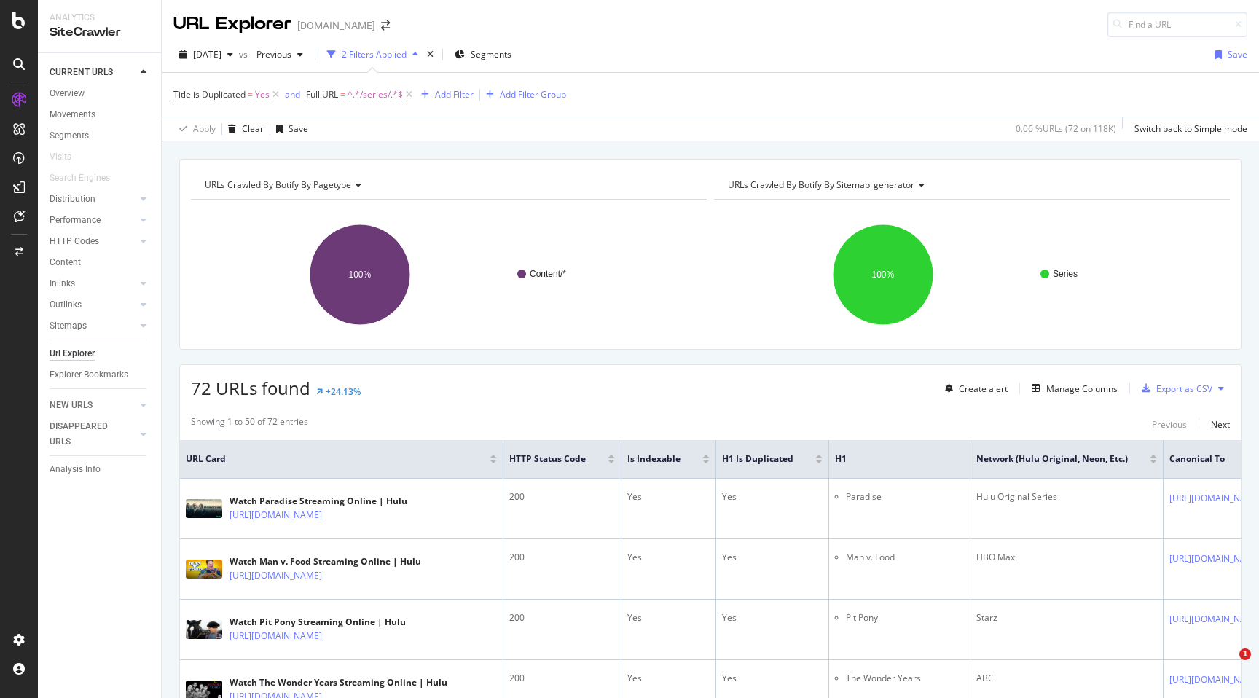  What do you see at coordinates (758, 459) in the screenshot?
I see `span: H1 is Duplicated` at bounding box center [758, 459].